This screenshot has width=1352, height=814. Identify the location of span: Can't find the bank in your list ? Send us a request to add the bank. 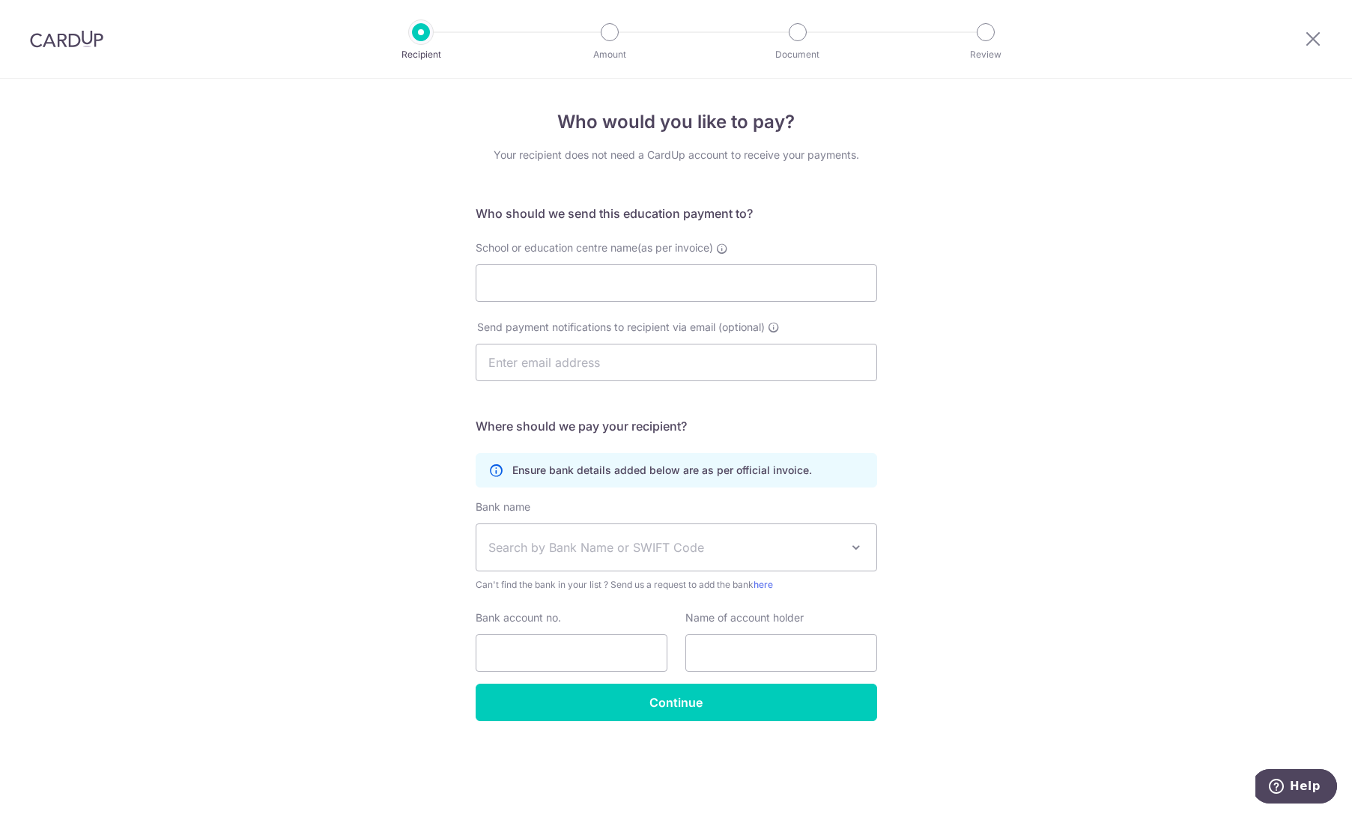
(677, 585).